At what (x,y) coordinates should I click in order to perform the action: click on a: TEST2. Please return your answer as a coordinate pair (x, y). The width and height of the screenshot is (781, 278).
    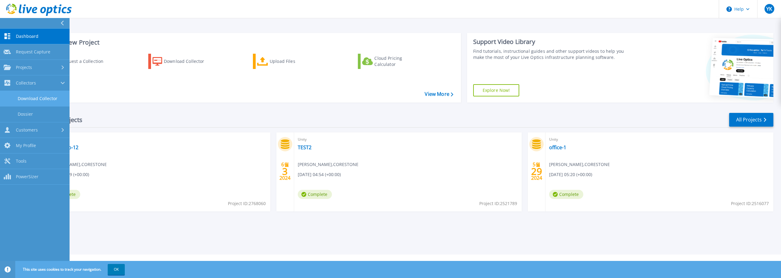
    Looking at the image, I should click on (305, 147).